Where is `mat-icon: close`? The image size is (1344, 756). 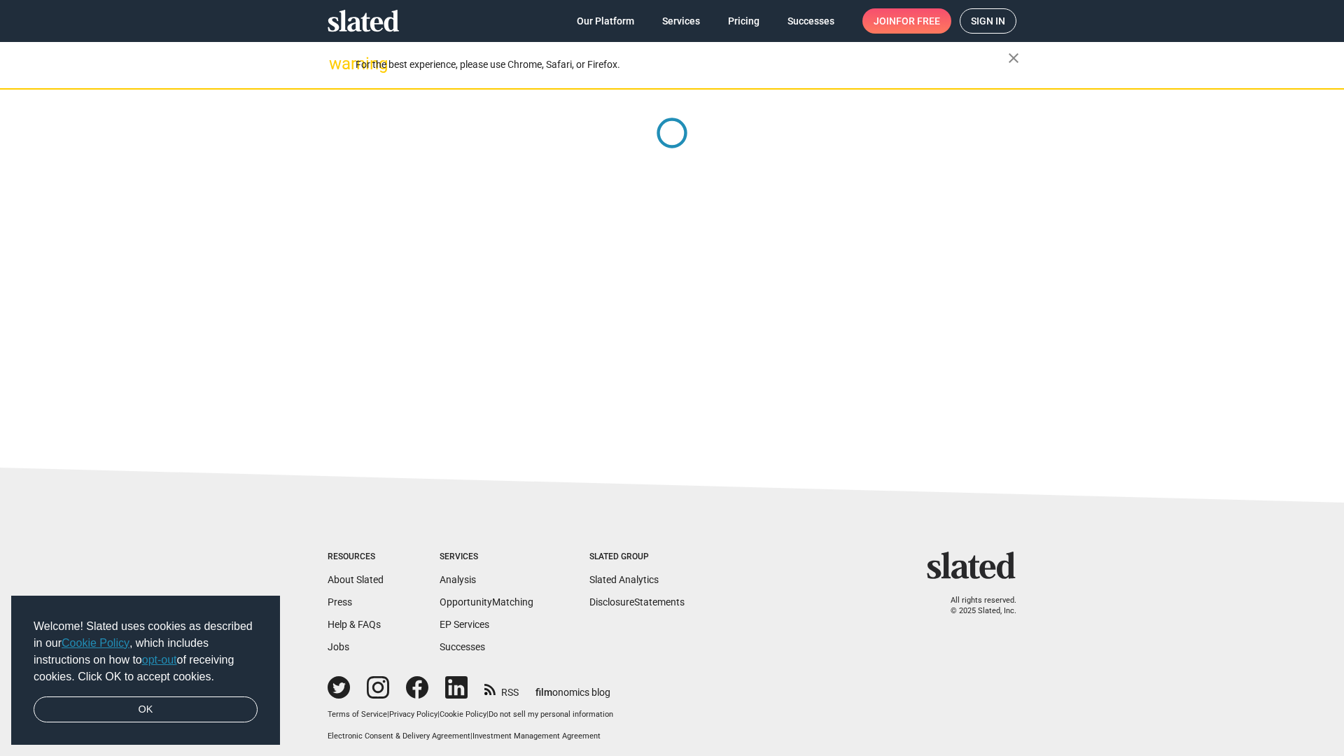 mat-icon: close is located at coordinates (1014, 58).